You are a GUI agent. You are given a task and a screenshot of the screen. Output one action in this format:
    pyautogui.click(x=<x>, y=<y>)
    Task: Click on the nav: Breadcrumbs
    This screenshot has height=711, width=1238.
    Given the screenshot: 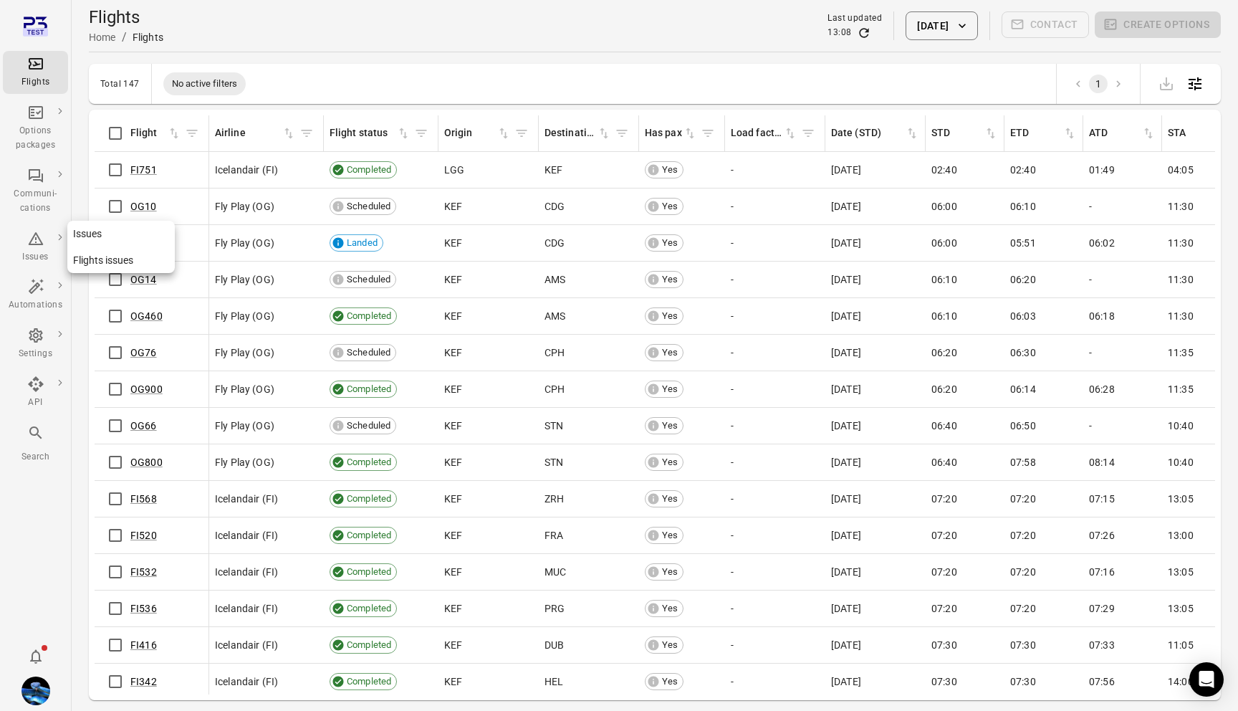 What is the action you would take?
    pyautogui.click(x=126, y=37)
    